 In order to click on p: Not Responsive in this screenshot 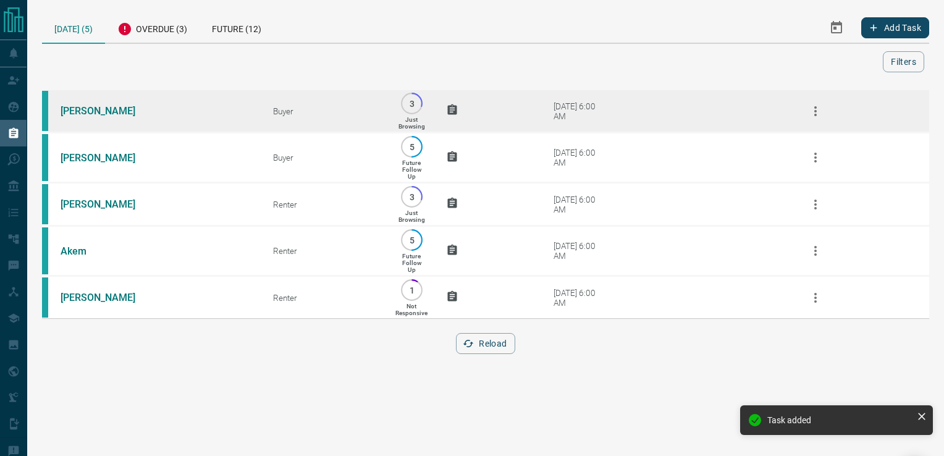, I will do `click(411, 309)`.